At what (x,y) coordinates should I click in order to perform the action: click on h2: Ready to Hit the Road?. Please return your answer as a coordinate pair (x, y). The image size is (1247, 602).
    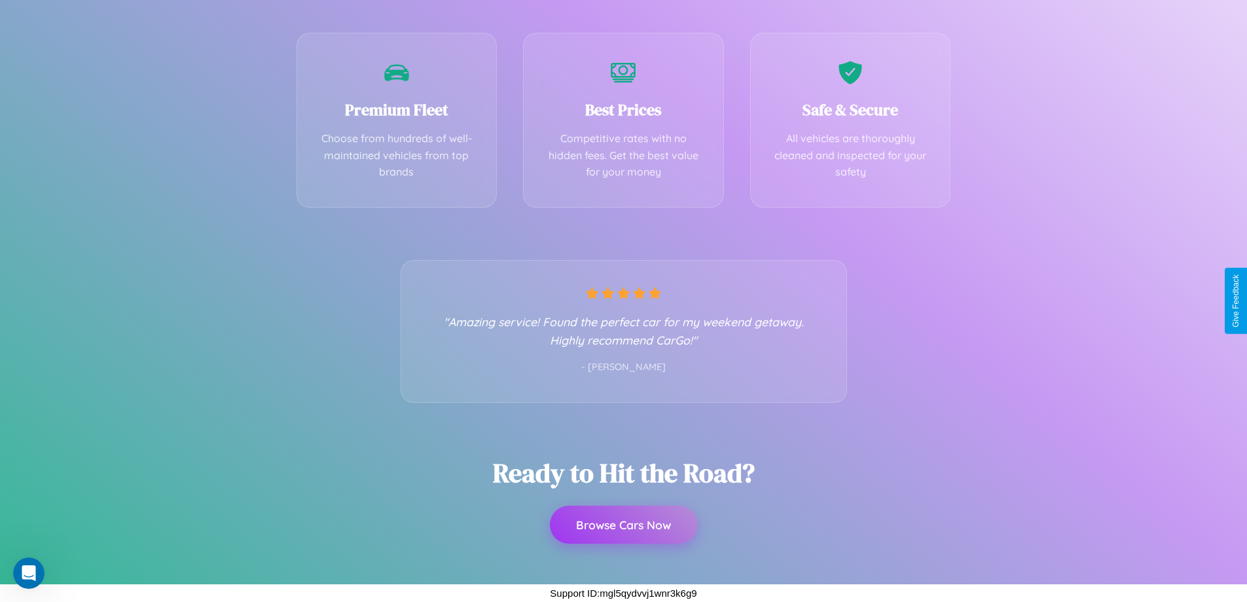
    Looking at the image, I should click on (624, 473).